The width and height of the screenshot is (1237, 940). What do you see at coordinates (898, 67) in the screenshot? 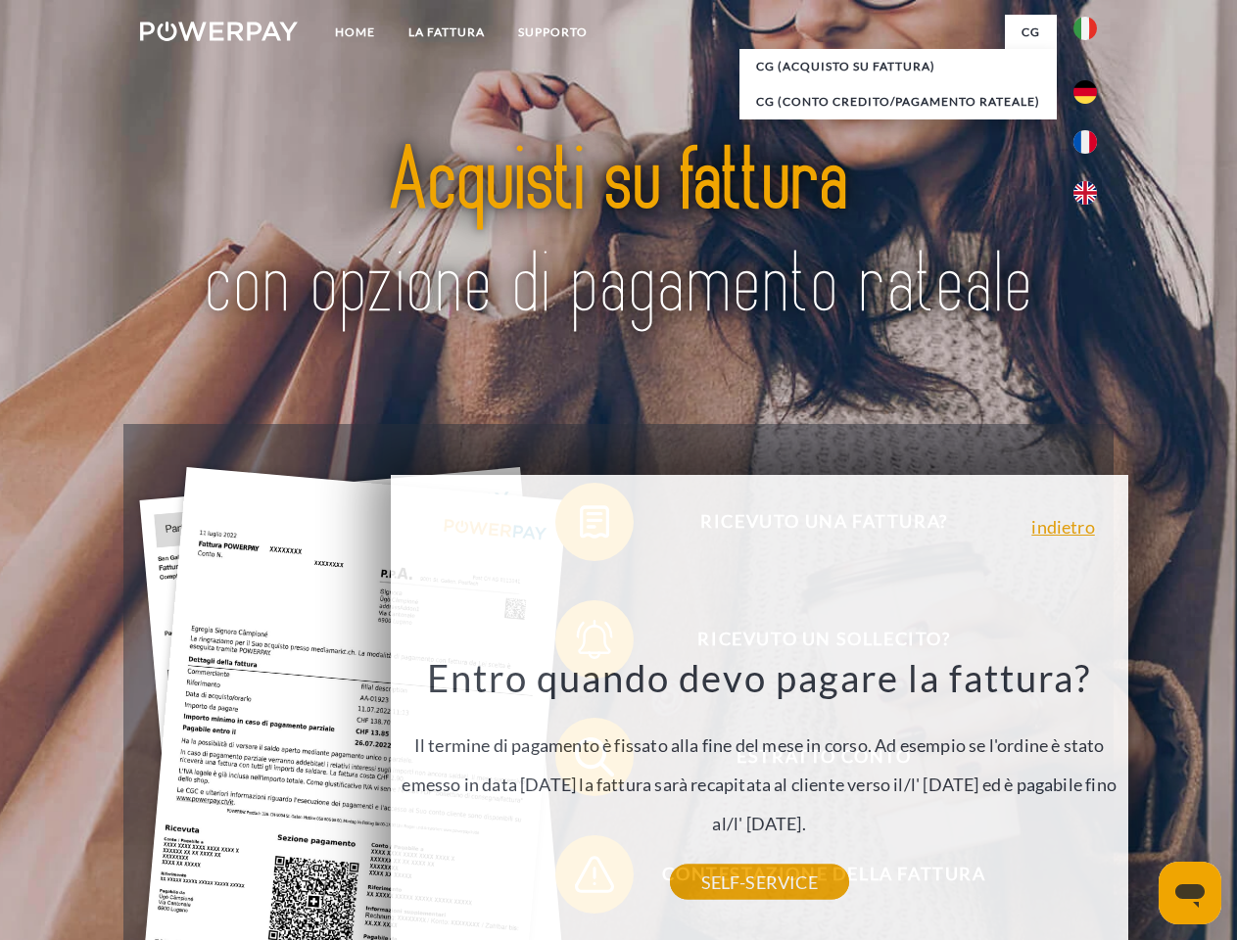
I see `a: CG (Acquisto su fattura)` at bounding box center [898, 67].